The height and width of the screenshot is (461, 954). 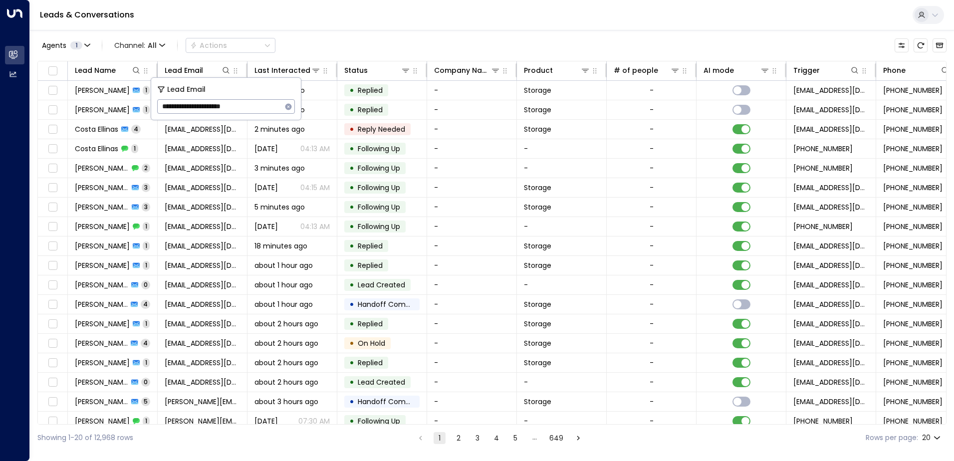 What do you see at coordinates (96, 129) in the screenshot?
I see `span: Costa Ellinas` at bounding box center [96, 129].